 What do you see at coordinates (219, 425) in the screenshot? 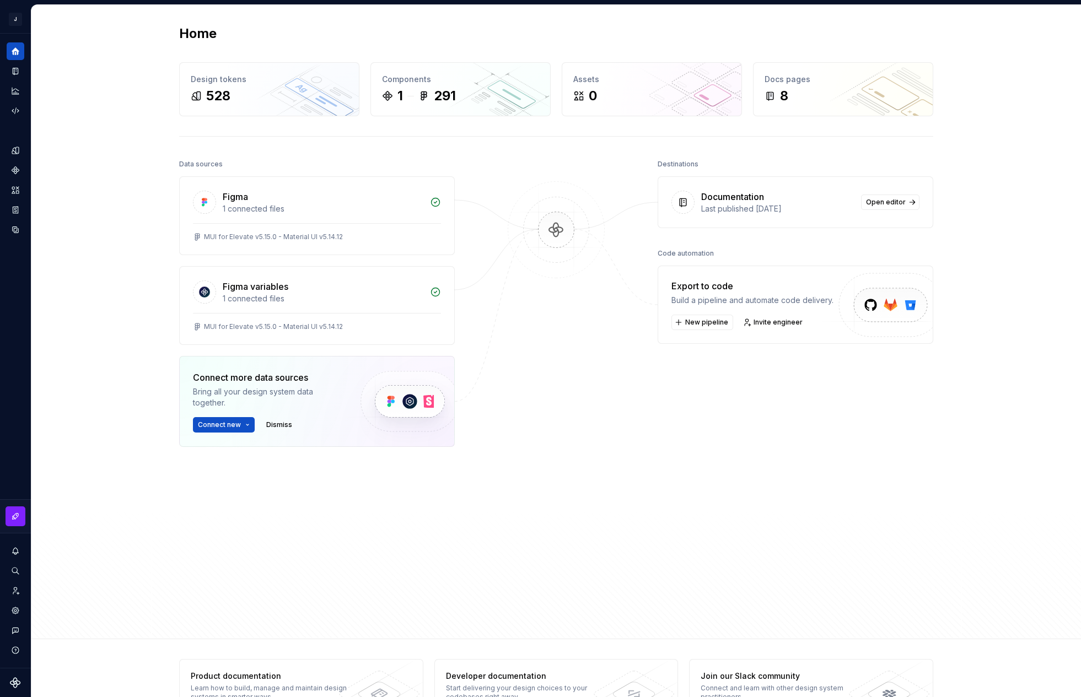
I see `span: Connect new` at bounding box center [219, 425].